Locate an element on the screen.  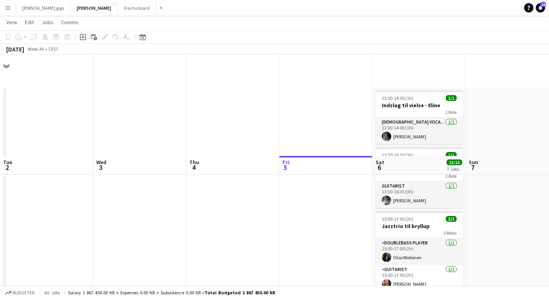
h3: Jazztrio til bryllup is located at coordinates (420, 226).